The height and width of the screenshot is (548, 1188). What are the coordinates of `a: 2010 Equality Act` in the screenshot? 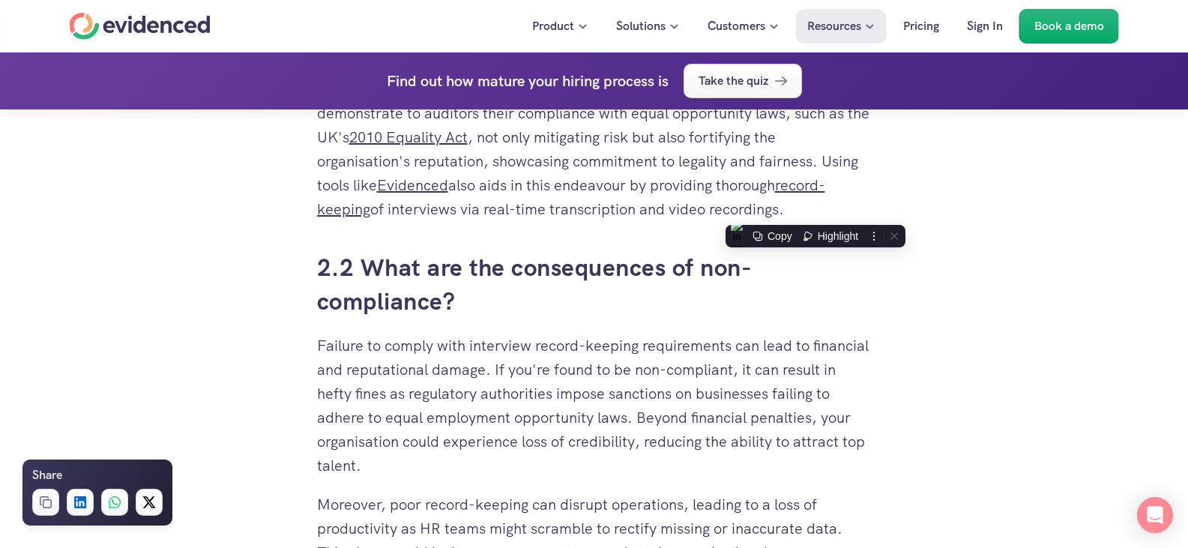 It's located at (409, 137).